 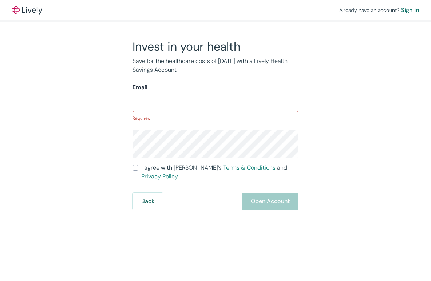 What do you see at coordinates (379, 10) in the screenshot?
I see `div: Already have an account?` at bounding box center [379, 10].